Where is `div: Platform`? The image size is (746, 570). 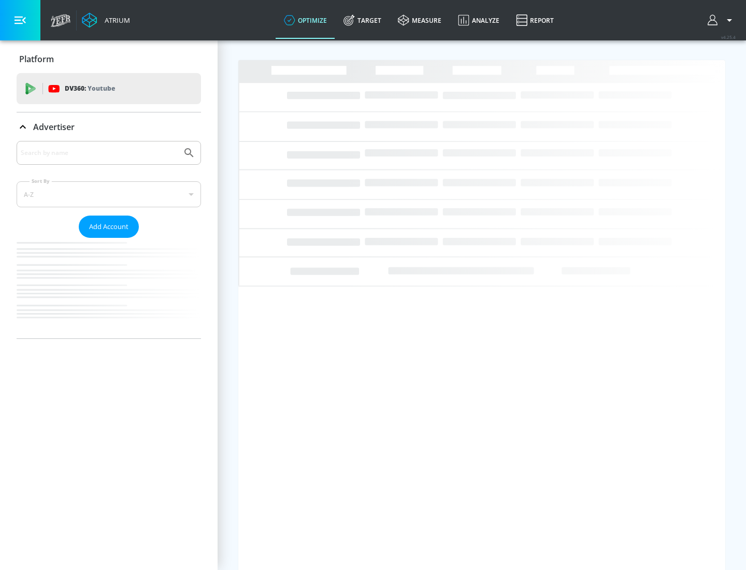
div: Platform is located at coordinates (109, 59).